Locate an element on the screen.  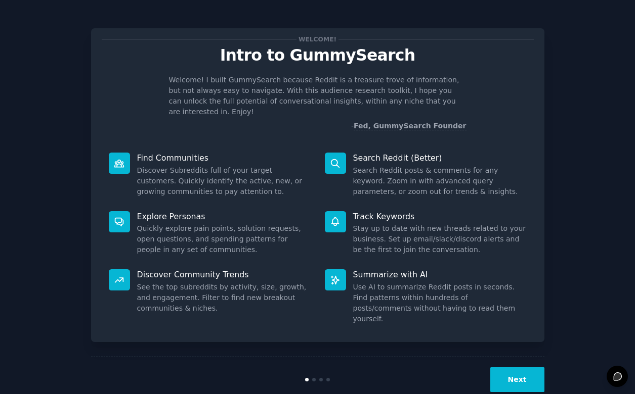
p: Search Reddit (Better) is located at coordinates (439, 158).